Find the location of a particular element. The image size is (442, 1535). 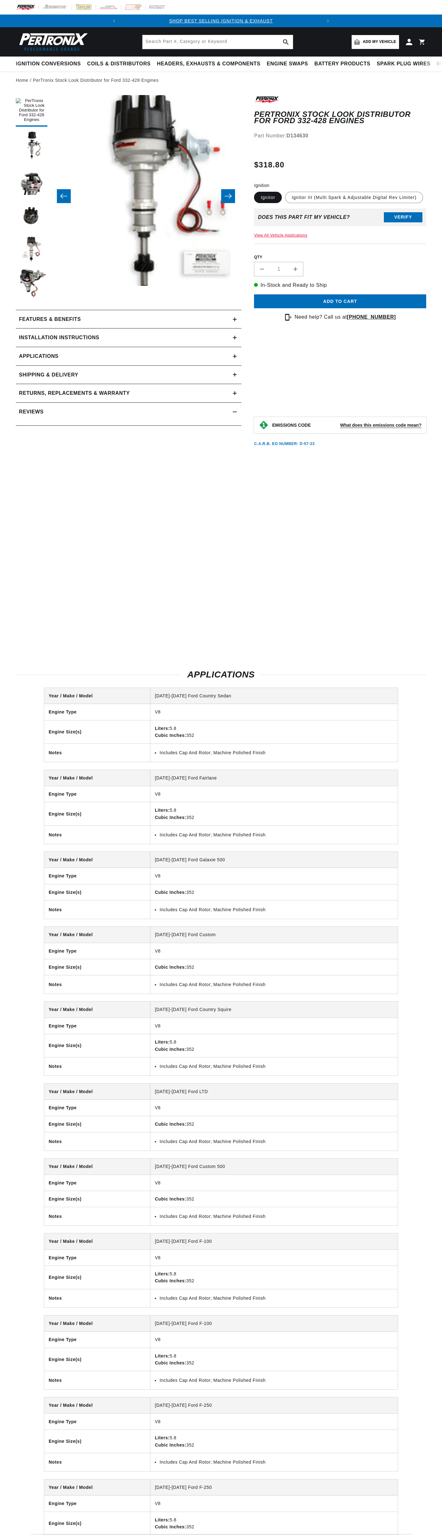

summary: Headers, Exhausts & Components is located at coordinates (208, 64).